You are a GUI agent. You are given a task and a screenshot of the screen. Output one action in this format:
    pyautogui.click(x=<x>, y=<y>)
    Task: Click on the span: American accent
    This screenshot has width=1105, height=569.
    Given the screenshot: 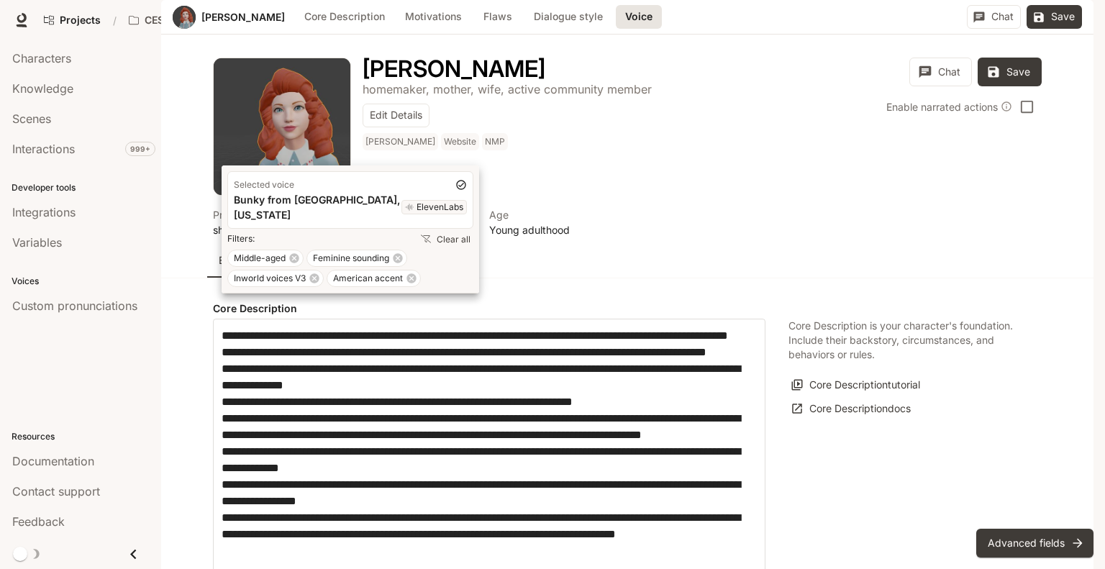 What is the action you would take?
    pyautogui.click(x=368, y=278)
    